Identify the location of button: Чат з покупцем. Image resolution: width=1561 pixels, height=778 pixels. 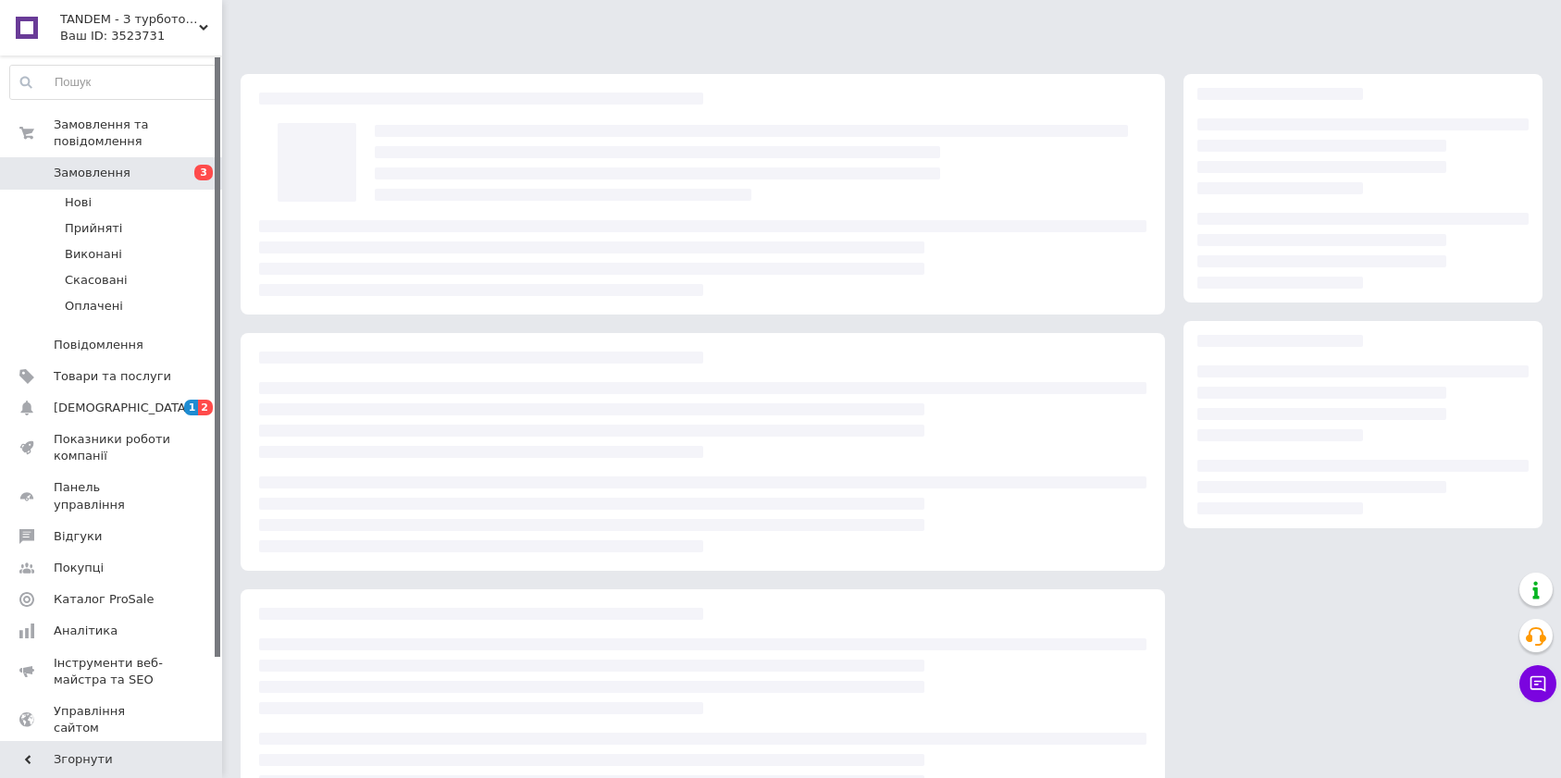
(1538, 684).